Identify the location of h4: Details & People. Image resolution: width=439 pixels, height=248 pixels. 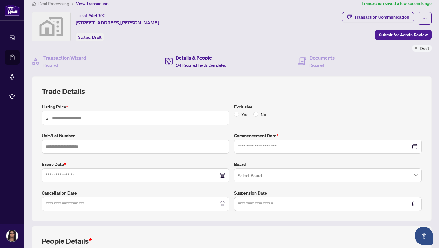
(201, 58).